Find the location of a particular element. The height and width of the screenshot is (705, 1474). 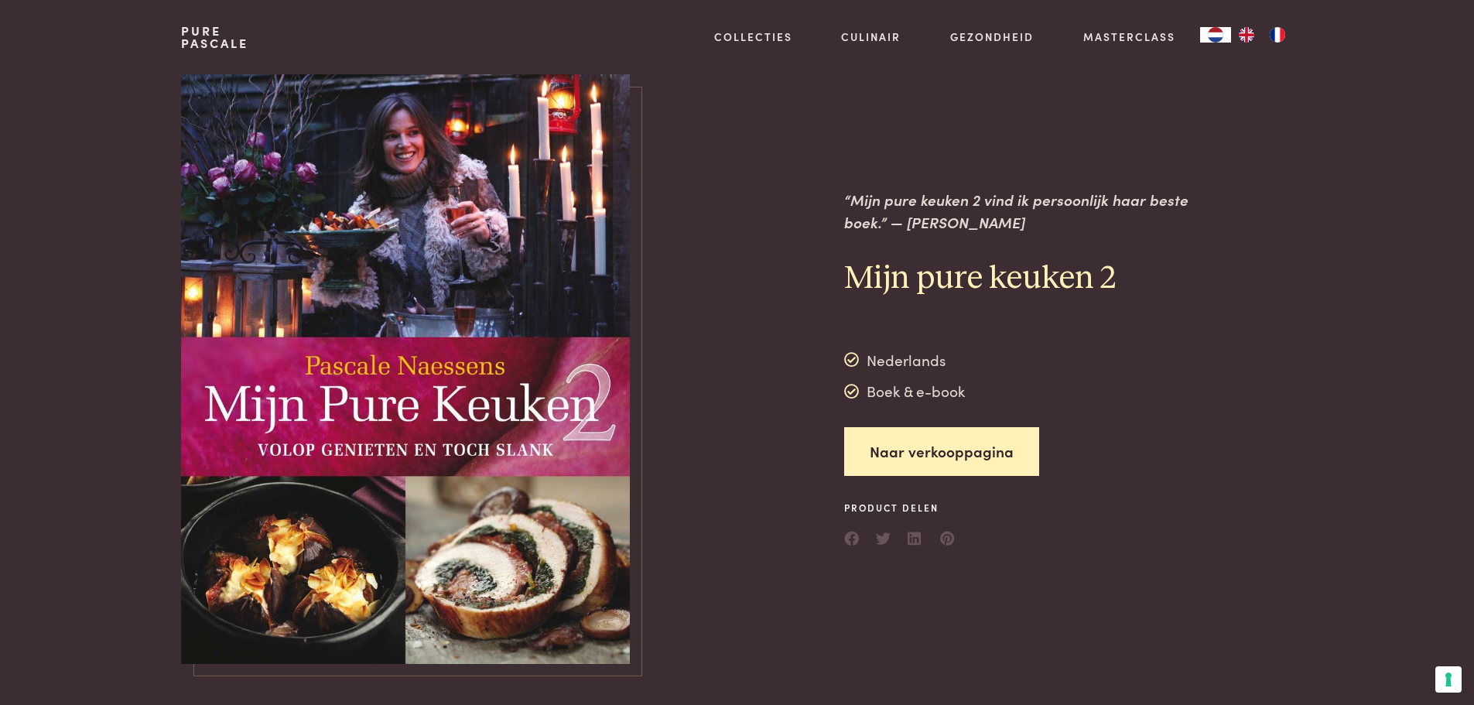

div: Nederlands is located at coordinates (904, 360).